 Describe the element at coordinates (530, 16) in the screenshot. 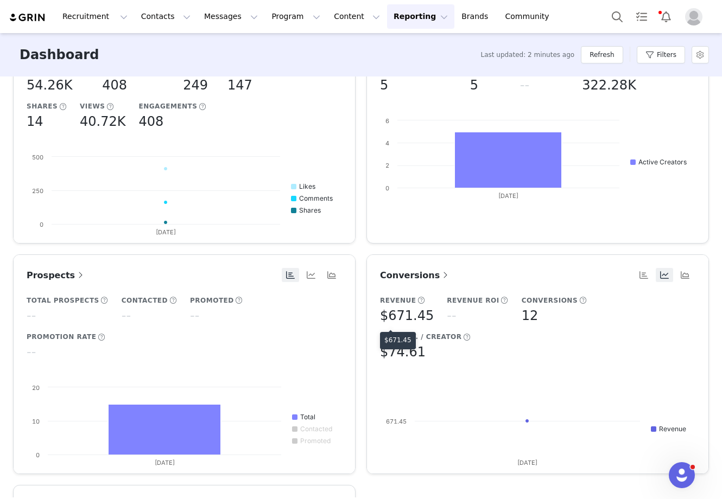

I see `a: Community` at that location.